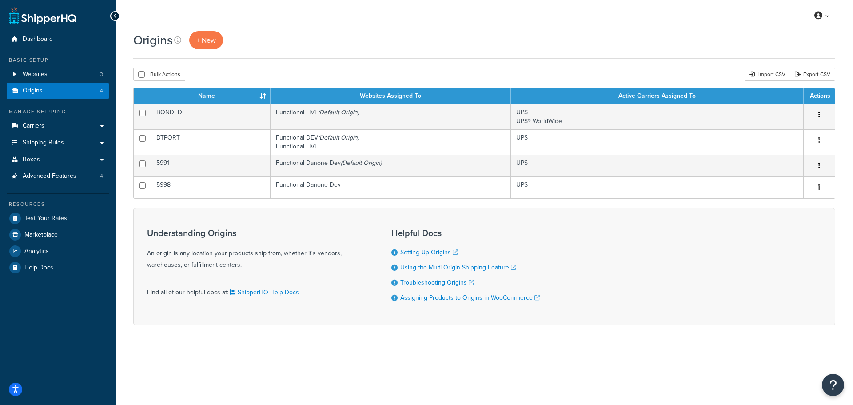 This screenshot has width=853, height=405. I want to click on a: Websites 3, so click(58, 74).